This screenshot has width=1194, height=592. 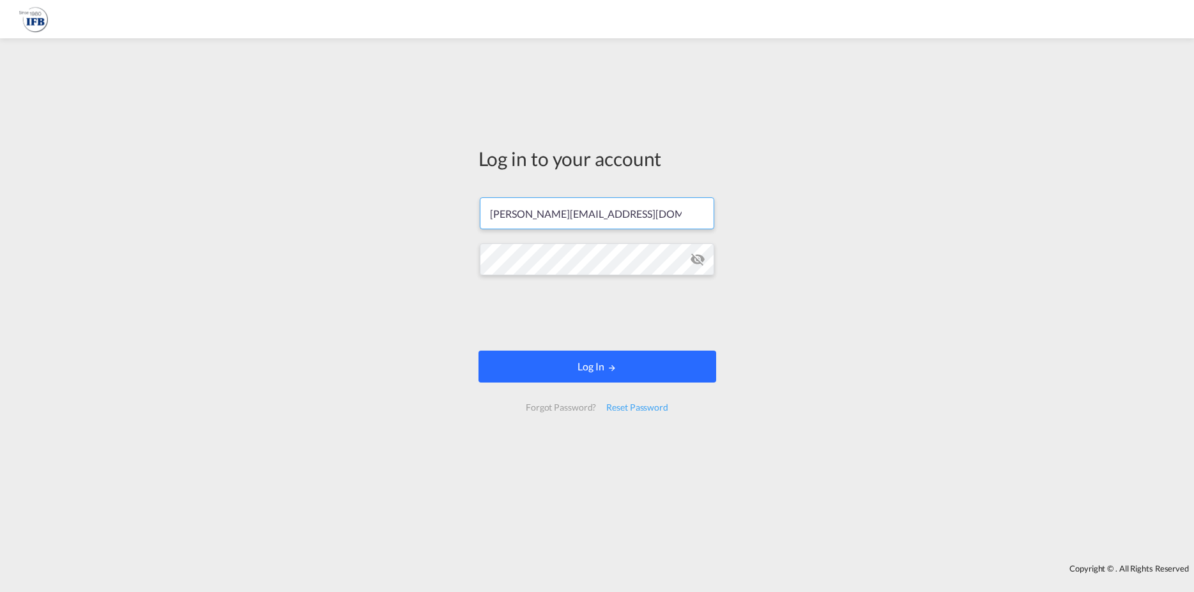 What do you see at coordinates (561, 408) in the screenshot?
I see `div: Forgot Password?` at bounding box center [561, 408].